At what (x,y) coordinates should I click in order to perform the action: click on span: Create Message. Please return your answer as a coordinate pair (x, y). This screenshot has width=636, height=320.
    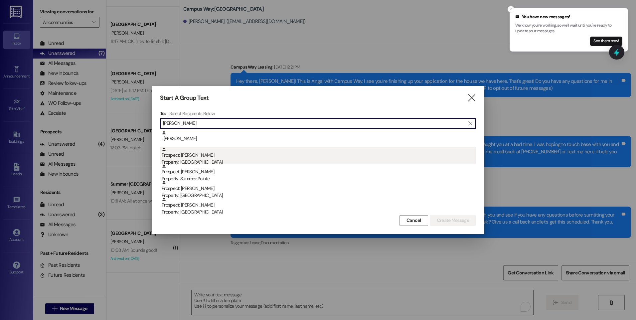
    Looking at the image, I should click on (452, 220).